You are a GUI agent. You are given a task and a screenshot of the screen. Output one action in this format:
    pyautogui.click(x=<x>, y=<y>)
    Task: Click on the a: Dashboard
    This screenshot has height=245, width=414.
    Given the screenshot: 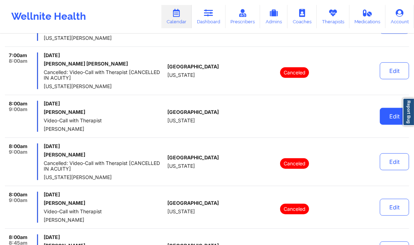 What is the action you would take?
    pyautogui.click(x=209, y=17)
    